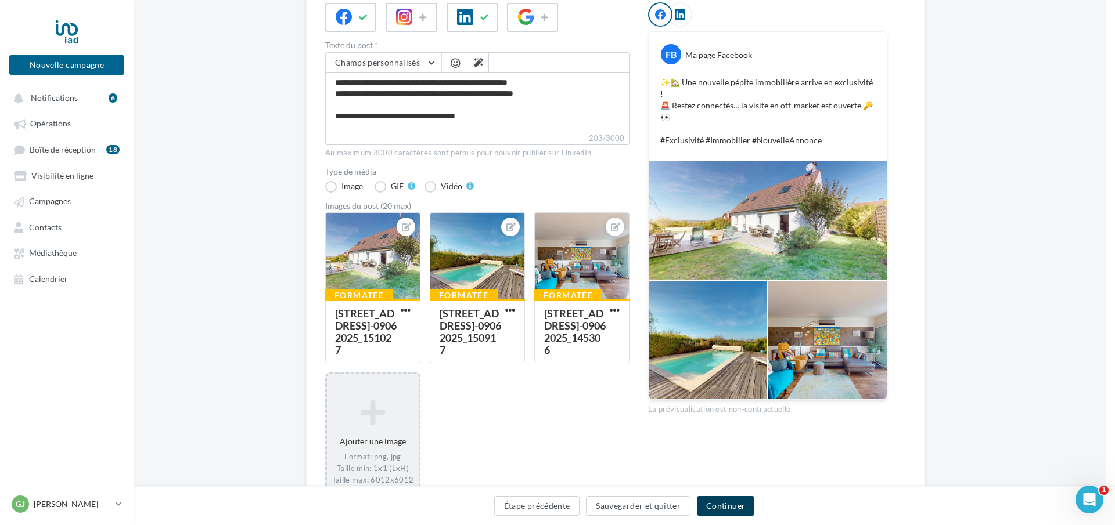 This screenshot has width=1115, height=525. What do you see at coordinates (725, 506) in the screenshot?
I see `button: Continuer` at bounding box center [725, 506].